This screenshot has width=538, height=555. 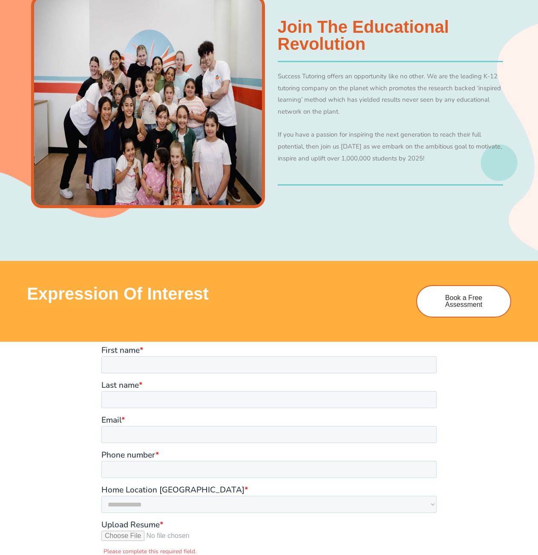 What do you see at coordinates (390, 147) in the screenshot?
I see `p: If you have a passion for inspiring the next generation to reach their full potential, then join ...` at bounding box center [390, 147].